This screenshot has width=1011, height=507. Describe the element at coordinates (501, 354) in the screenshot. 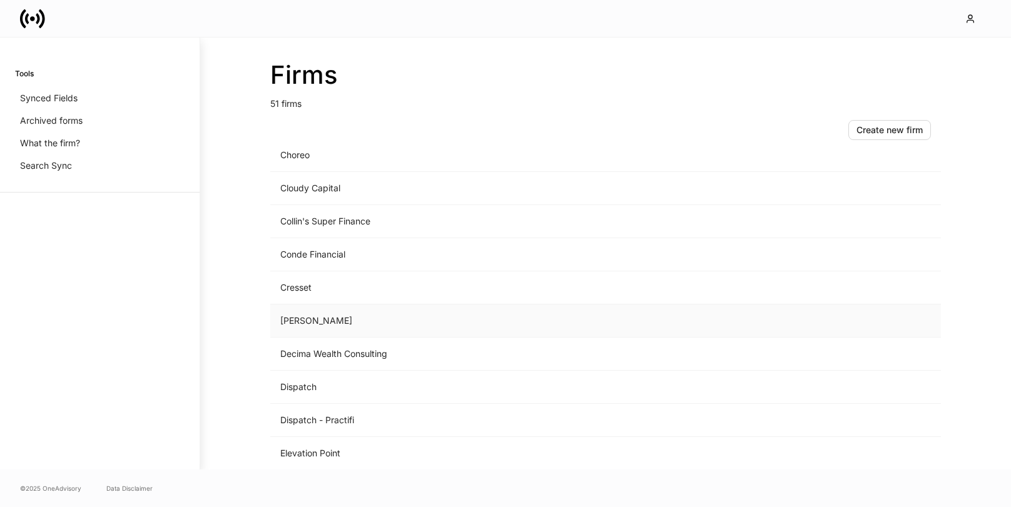

I see `td: Decima Wealth Consulting` at that location.